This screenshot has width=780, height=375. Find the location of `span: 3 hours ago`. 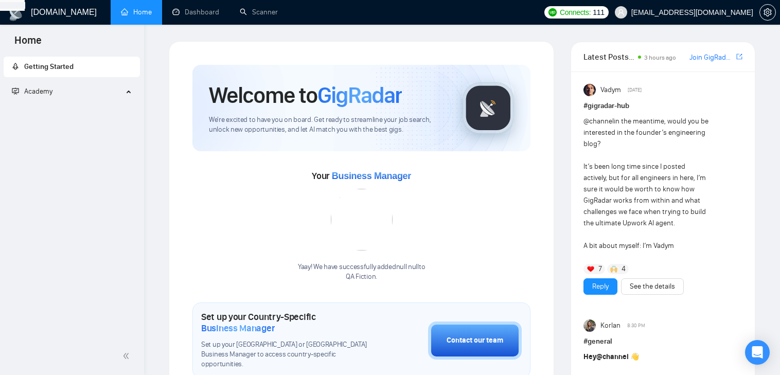

span: 3 hours ago is located at coordinates (660, 58).